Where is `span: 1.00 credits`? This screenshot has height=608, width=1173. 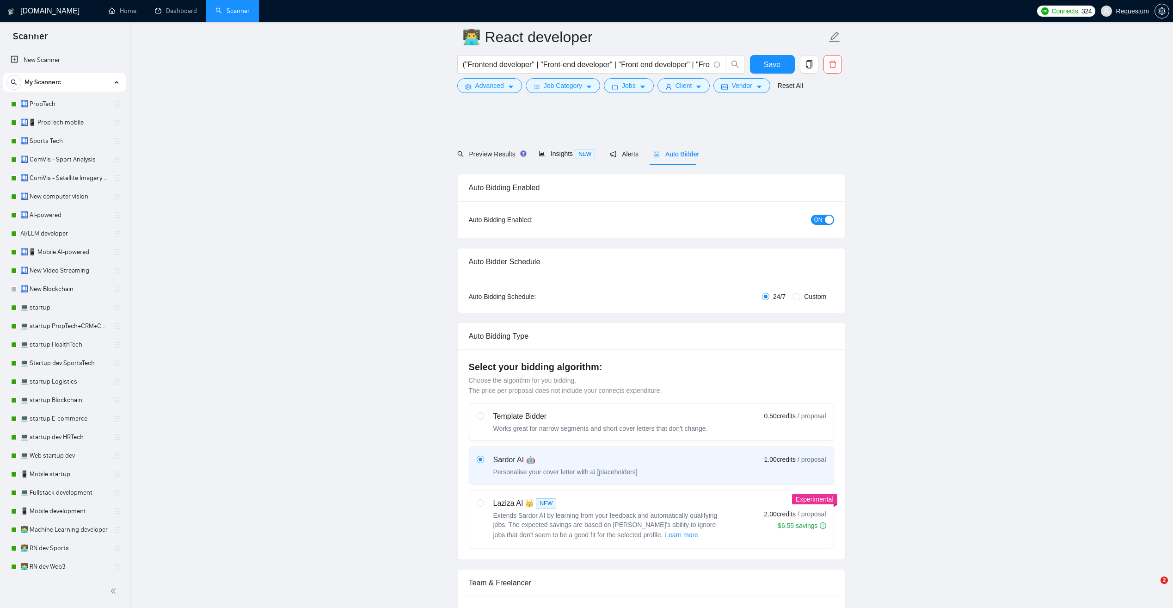 span: 1.00 credits is located at coordinates (780, 459).